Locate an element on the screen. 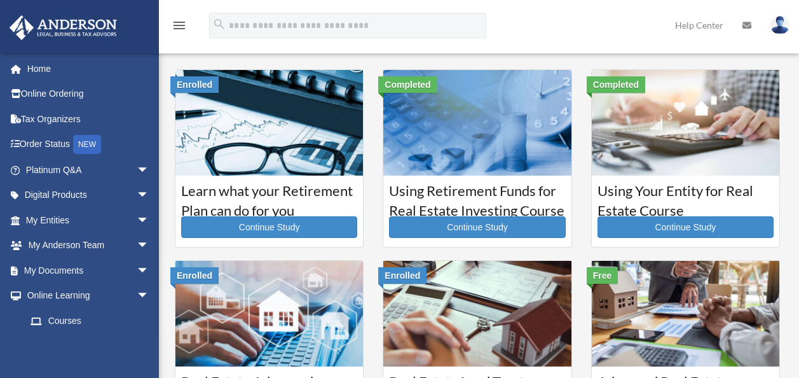  h3: Using Retirement Funds for Real Estate Investing Course is located at coordinates (477, 197).